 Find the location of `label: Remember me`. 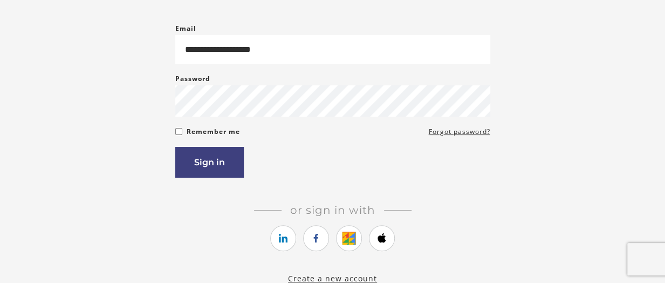

label: Remember me is located at coordinates (213, 132).